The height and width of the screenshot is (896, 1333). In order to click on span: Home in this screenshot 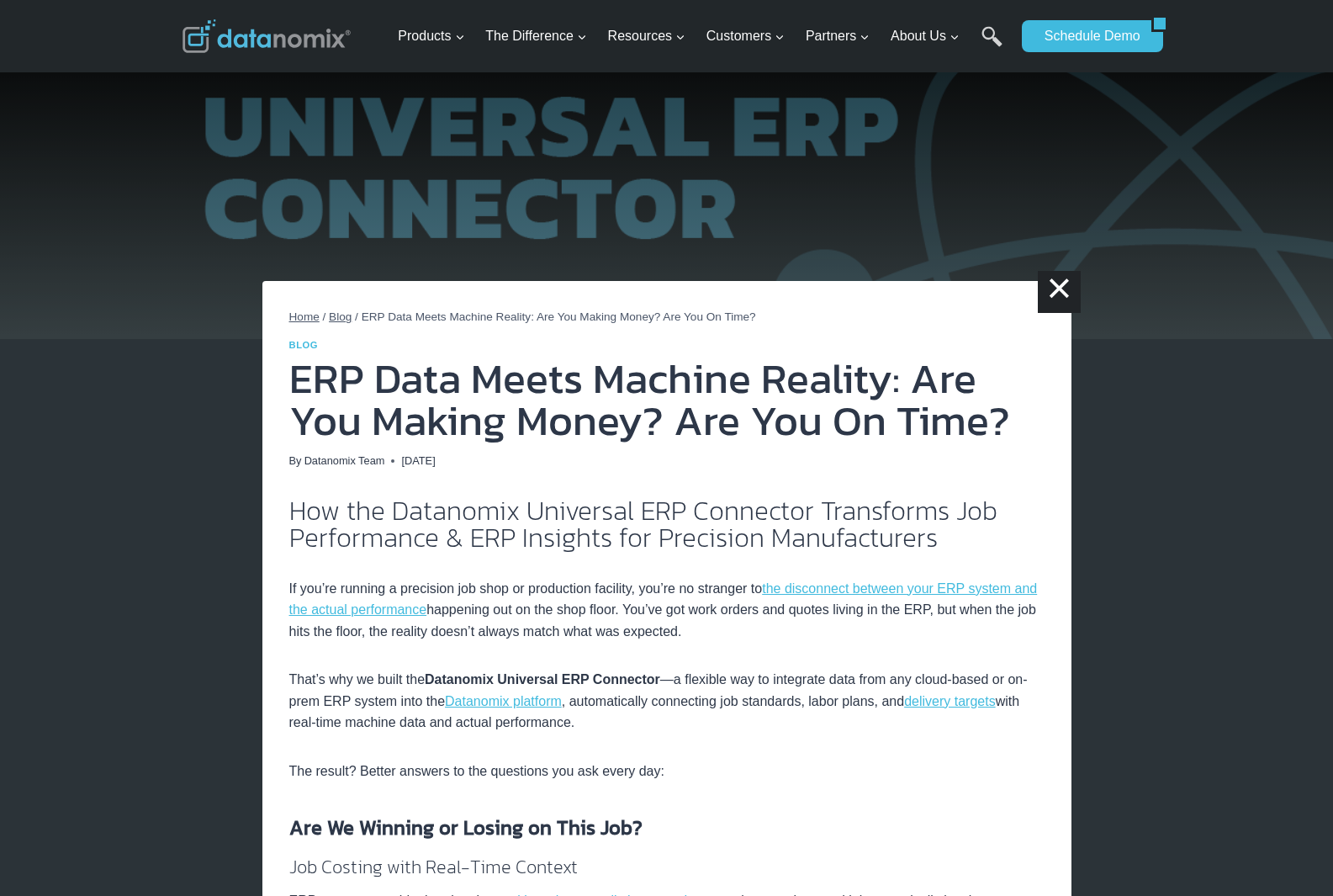, I will do `click(305, 316)`.